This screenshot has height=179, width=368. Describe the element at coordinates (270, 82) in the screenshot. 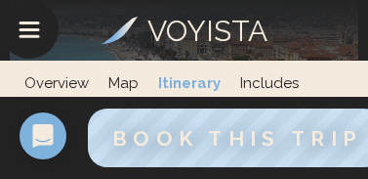

I see `a: Includes` at that location.